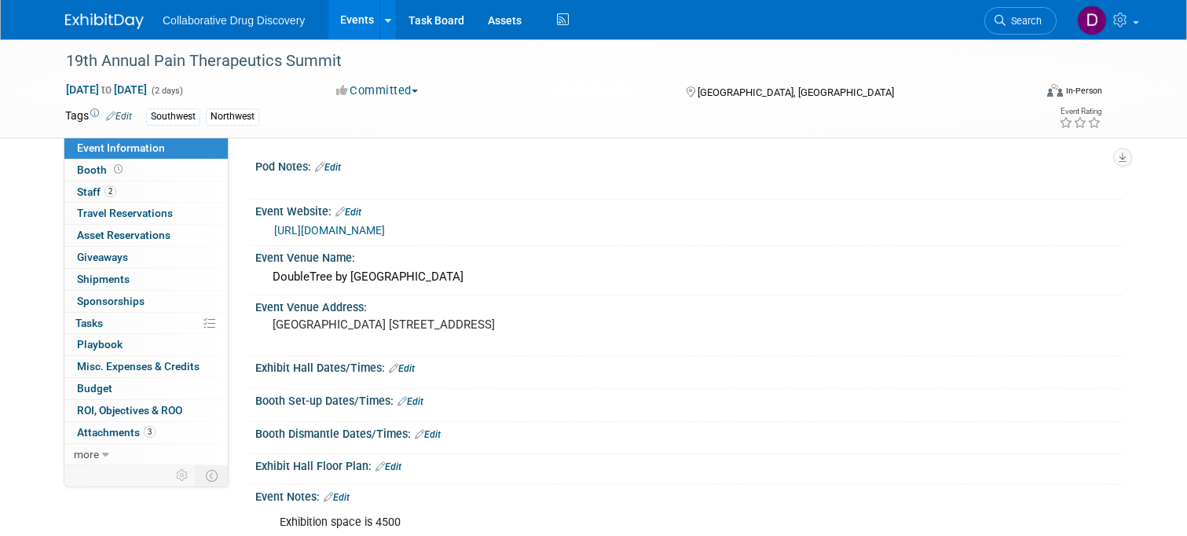 This screenshot has width=1187, height=536. I want to click on a: more, so click(146, 454).